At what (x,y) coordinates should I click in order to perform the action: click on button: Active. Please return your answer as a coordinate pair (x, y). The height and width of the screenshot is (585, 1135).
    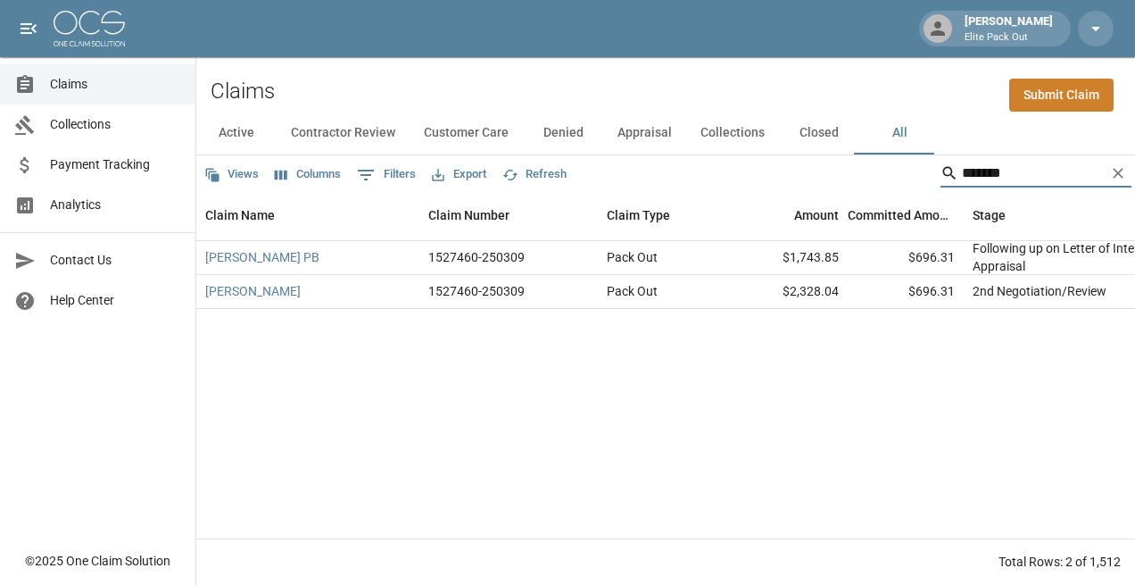
    Looking at the image, I should click on (237, 133).